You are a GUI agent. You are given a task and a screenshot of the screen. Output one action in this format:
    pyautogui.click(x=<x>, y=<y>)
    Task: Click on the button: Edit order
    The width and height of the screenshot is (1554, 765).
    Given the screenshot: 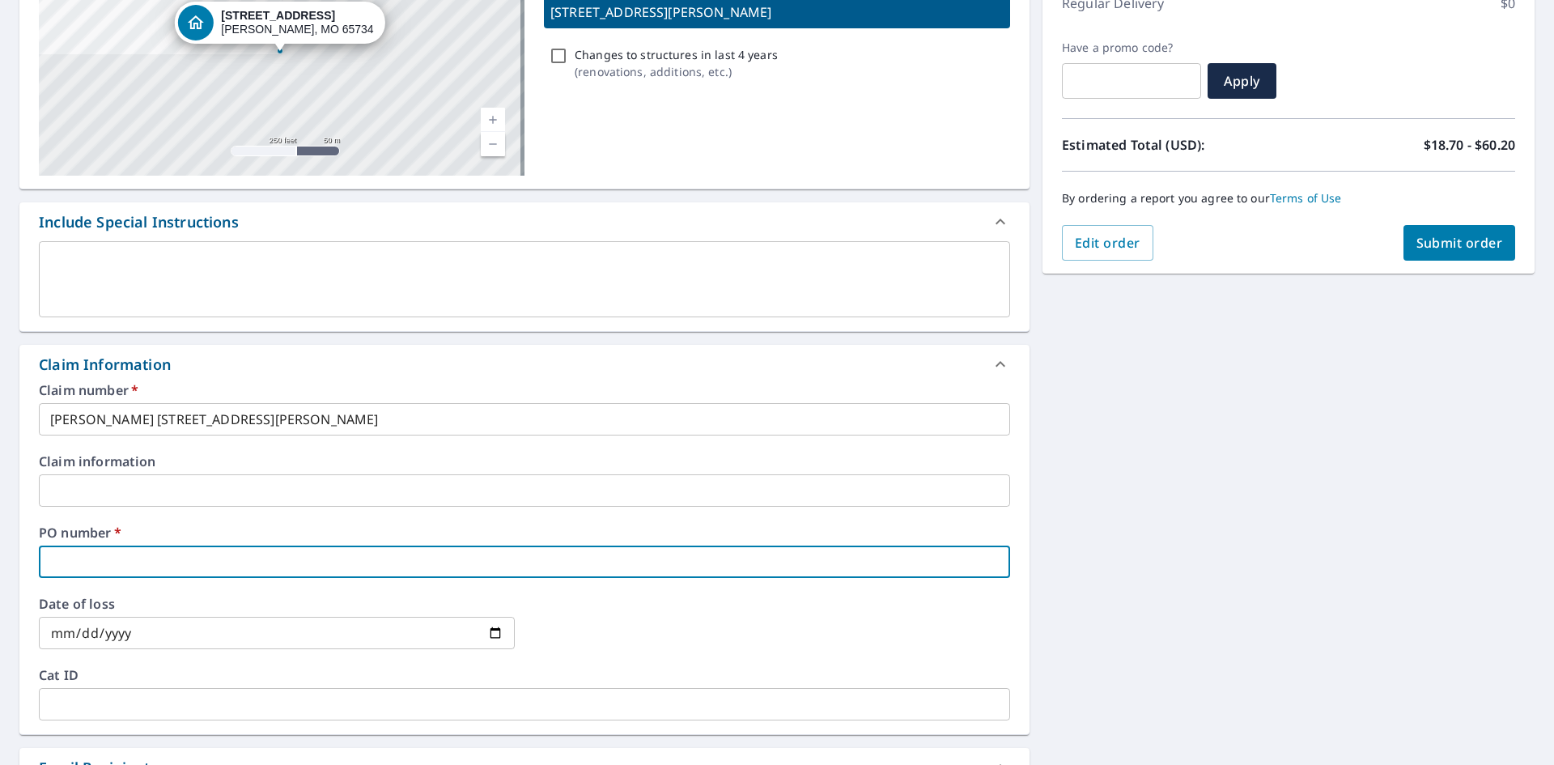 What is the action you would take?
    pyautogui.click(x=1108, y=243)
    